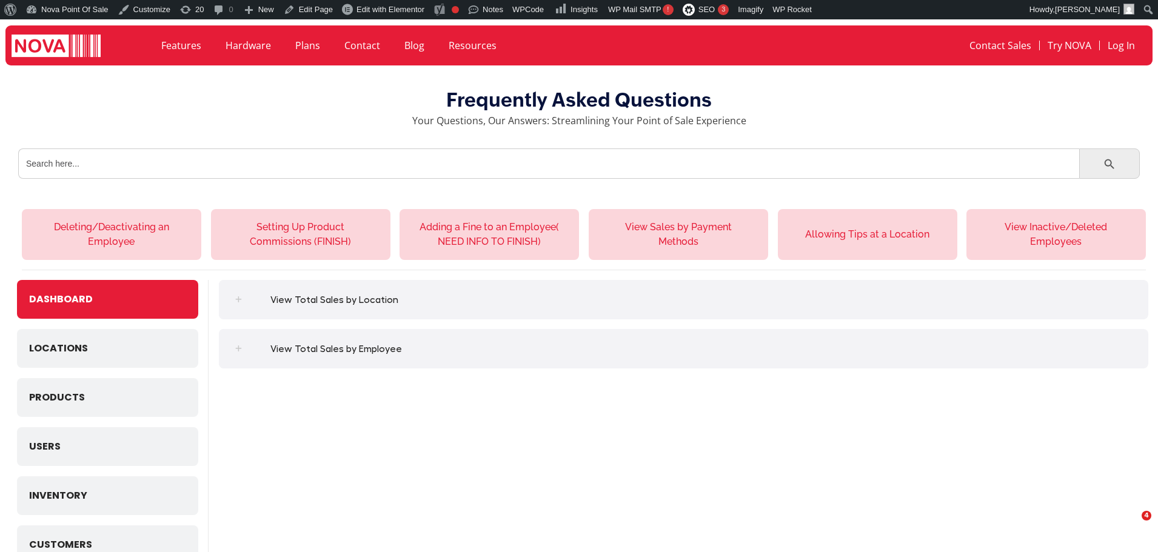 The width and height of the screenshot is (1158, 552). What do you see at coordinates (336, 349) in the screenshot?
I see `em: View Total Sales by Employee` at bounding box center [336, 349].